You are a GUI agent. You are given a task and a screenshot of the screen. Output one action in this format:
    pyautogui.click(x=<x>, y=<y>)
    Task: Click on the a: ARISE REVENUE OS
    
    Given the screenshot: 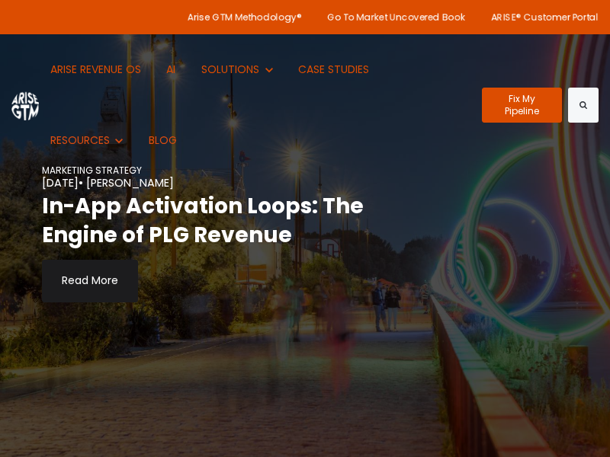 What is the action you would take?
    pyautogui.click(x=95, y=69)
    